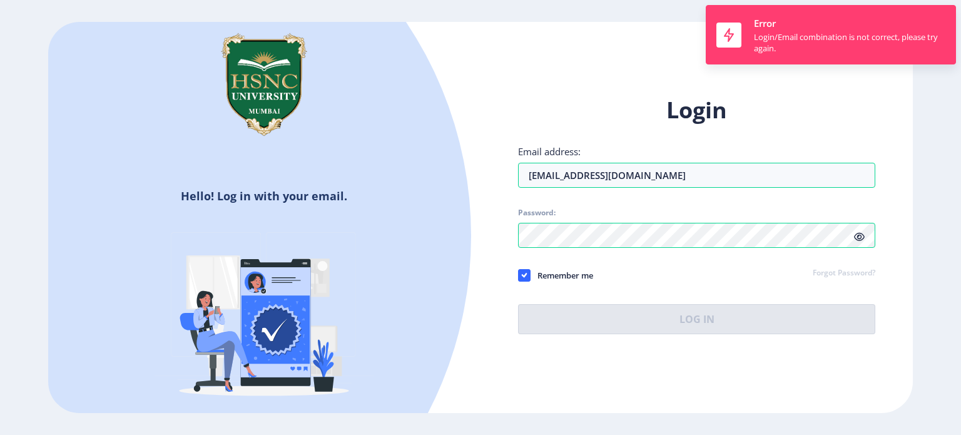 The height and width of the screenshot is (435, 961). What do you see at coordinates (549, 151) in the screenshot?
I see `label: Email address:` at bounding box center [549, 151].